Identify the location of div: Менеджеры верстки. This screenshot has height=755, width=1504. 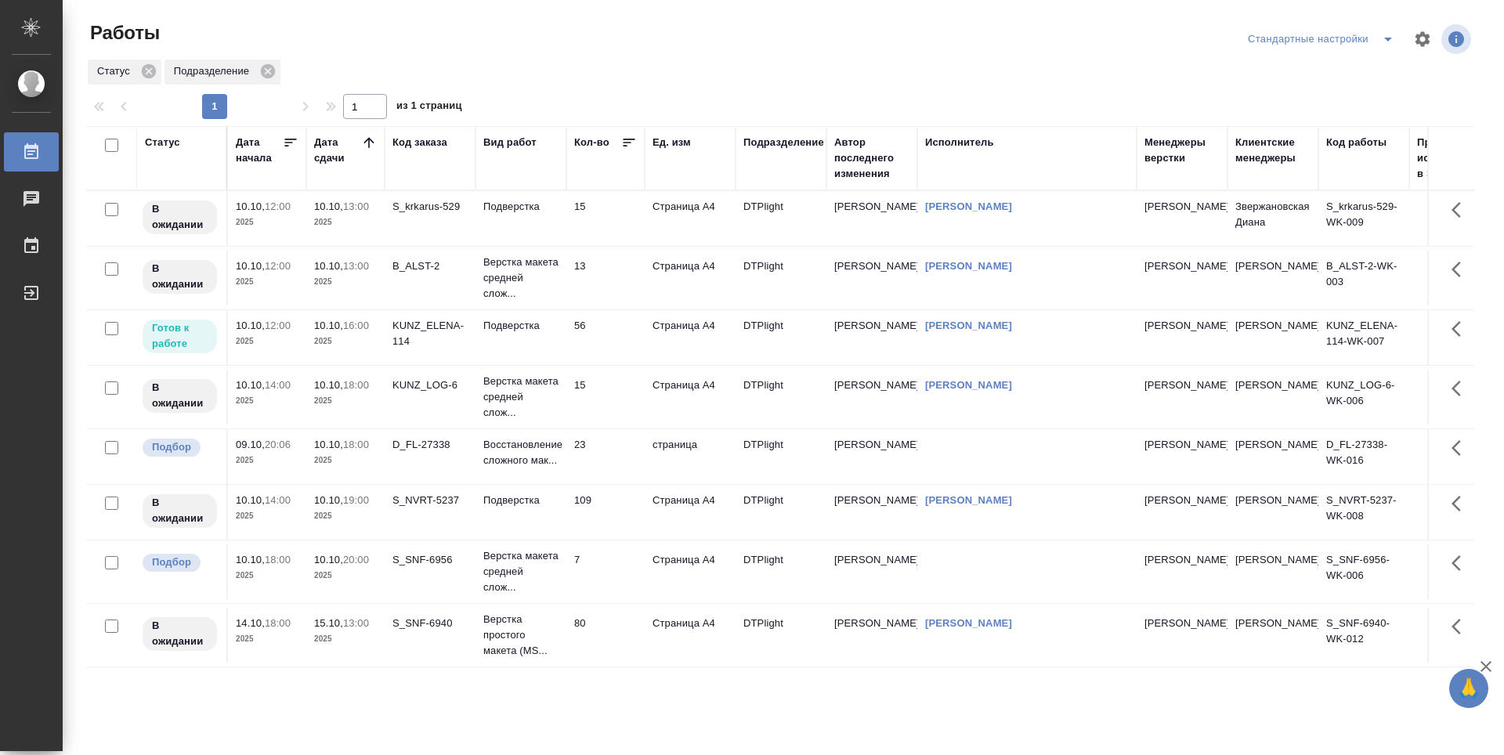
(1182, 150).